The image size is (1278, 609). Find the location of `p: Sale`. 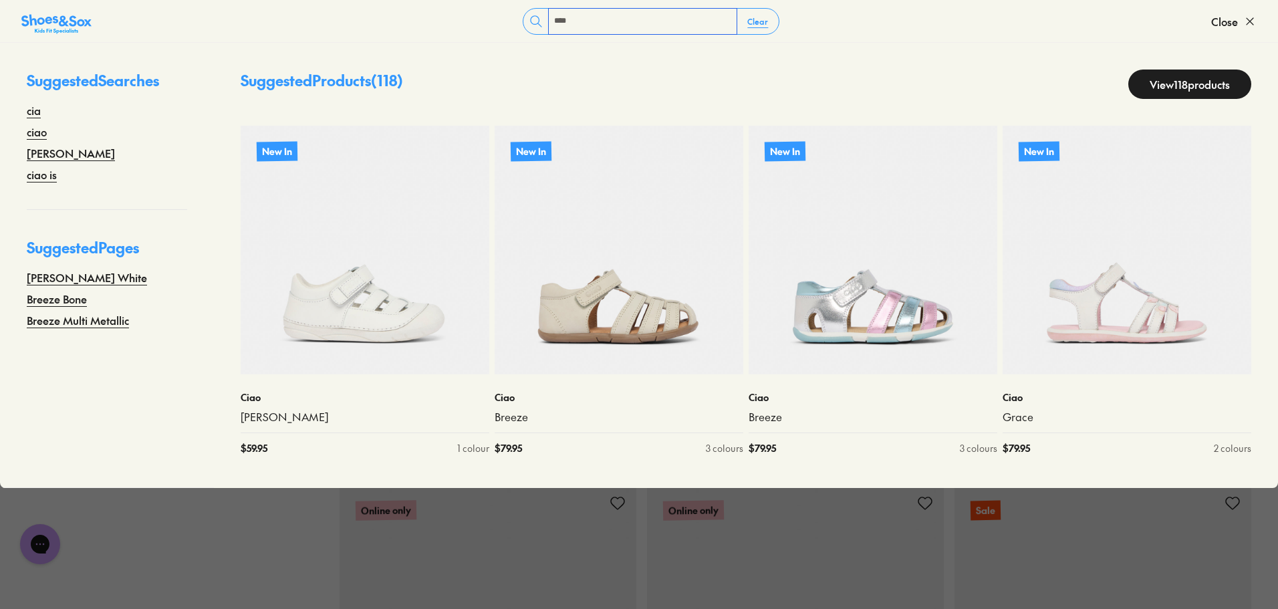

p: Sale is located at coordinates (985, 510).